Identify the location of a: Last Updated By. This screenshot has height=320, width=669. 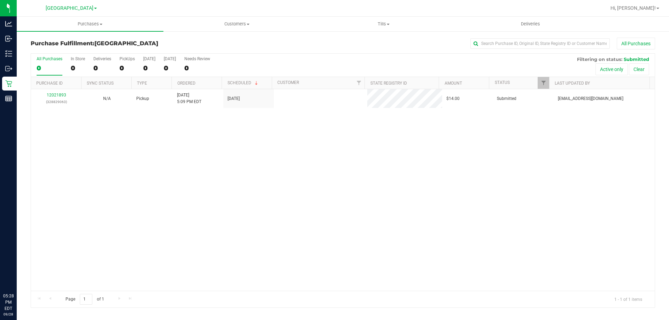
(572, 83).